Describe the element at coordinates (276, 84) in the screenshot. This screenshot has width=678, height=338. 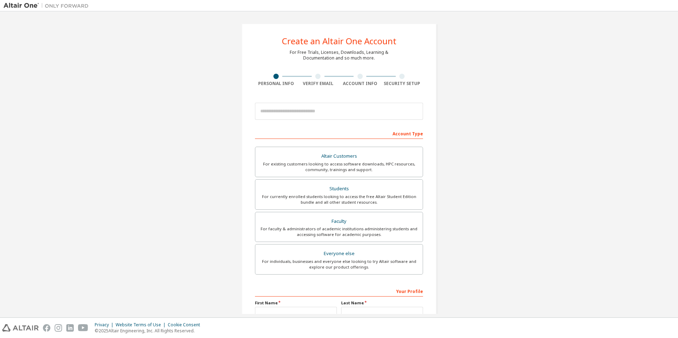
I see `div: Personal Info` at that location.